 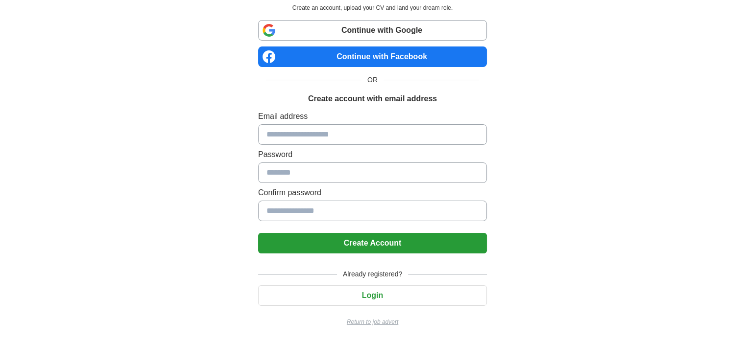 What do you see at coordinates (372, 295) in the screenshot?
I see `a: Login` at bounding box center [372, 295].